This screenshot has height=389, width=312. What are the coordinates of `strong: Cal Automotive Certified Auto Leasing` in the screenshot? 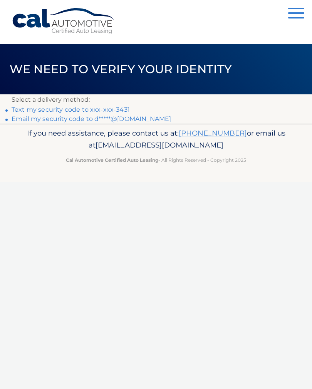 It's located at (112, 160).